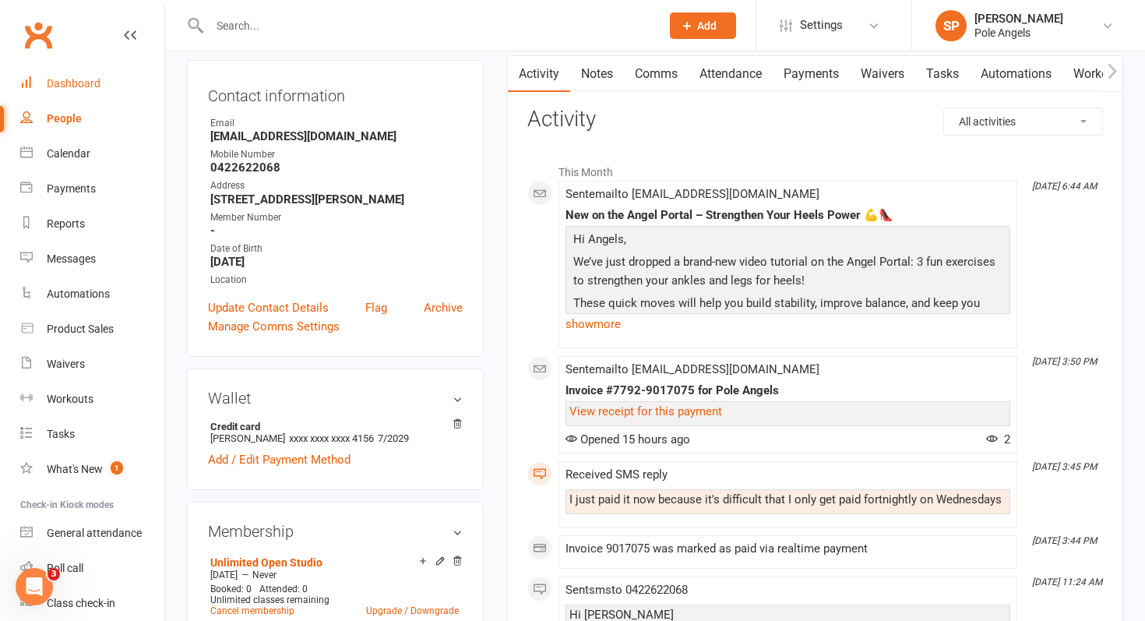 Image resolution: width=1145 pixels, height=621 pixels. I want to click on a: Add / Edit Payment Method, so click(279, 459).